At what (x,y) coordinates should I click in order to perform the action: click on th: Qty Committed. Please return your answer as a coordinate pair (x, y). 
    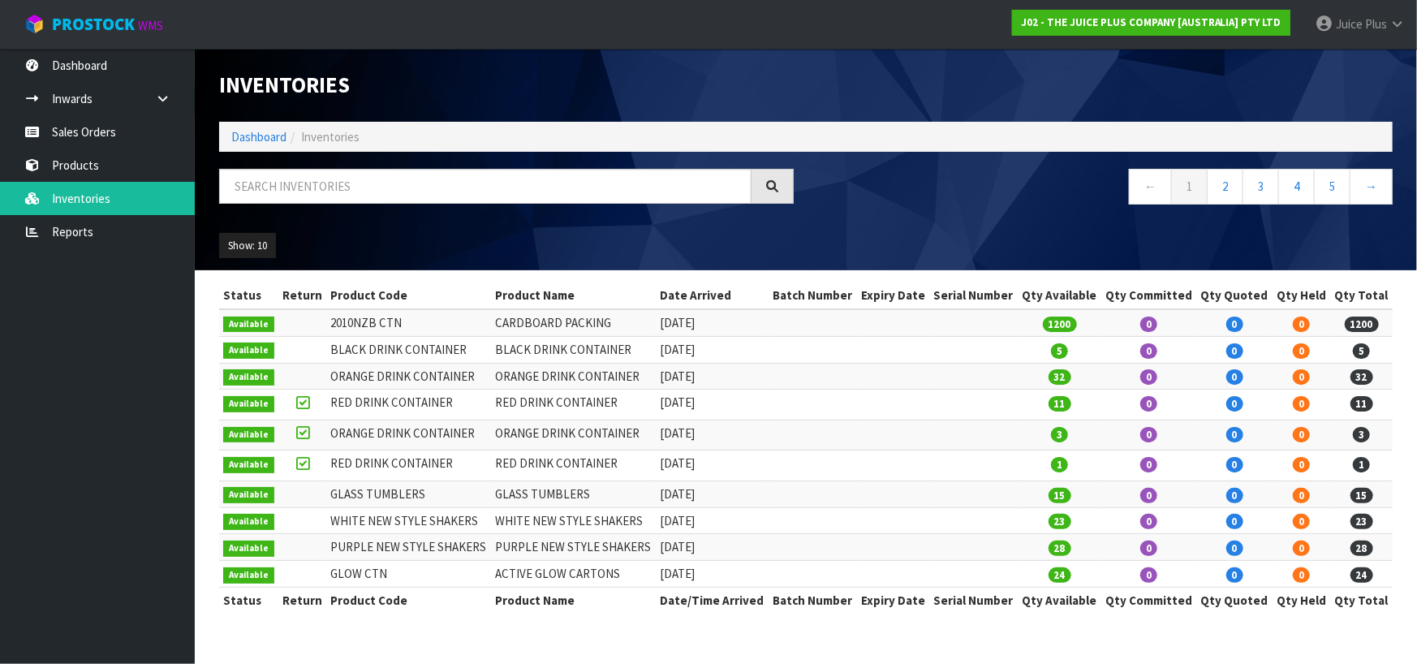
    Looking at the image, I should click on (1149, 295).